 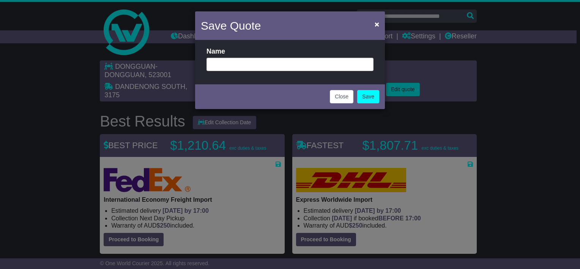 What do you see at coordinates (368, 96) in the screenshot?
I see `a: Save` at bounding box center [368, 96].